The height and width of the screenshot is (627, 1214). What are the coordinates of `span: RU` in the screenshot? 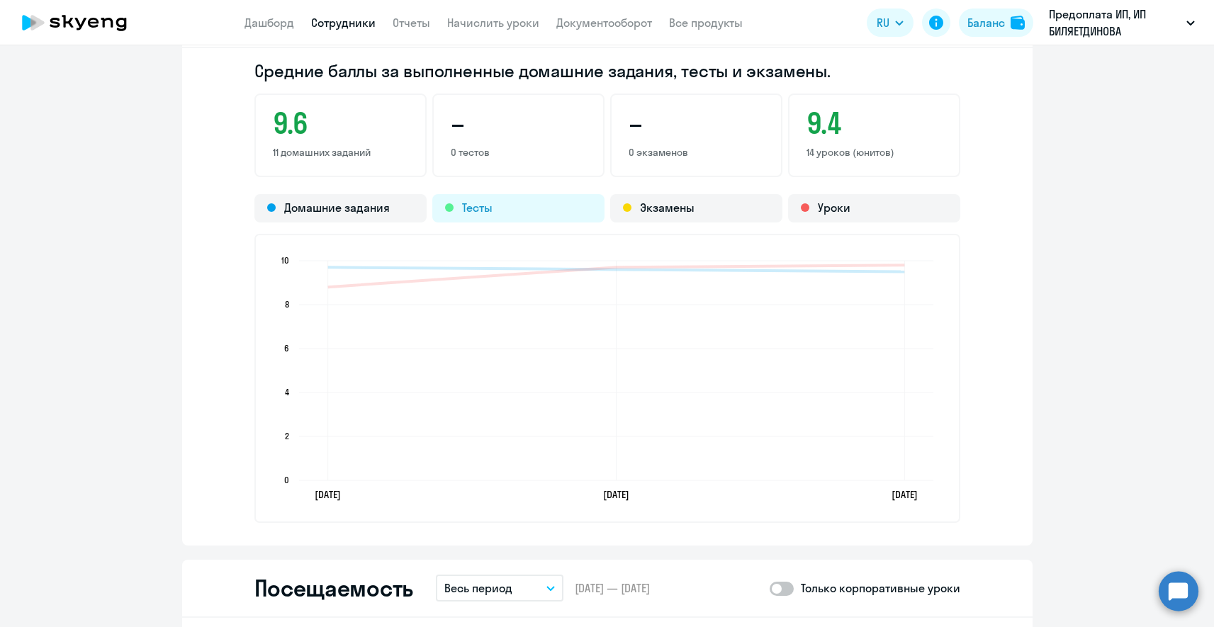 It's located at (883, 23).